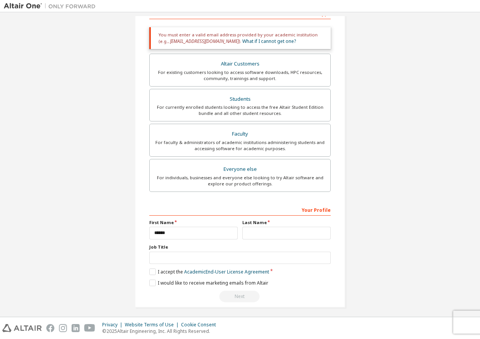 The height and width of the screenshot is (339, 480). What do you see at coordinates (240, 296) in the screenshot?
I see `div: You need to provide your academic email` at bounding box center [240, 296].